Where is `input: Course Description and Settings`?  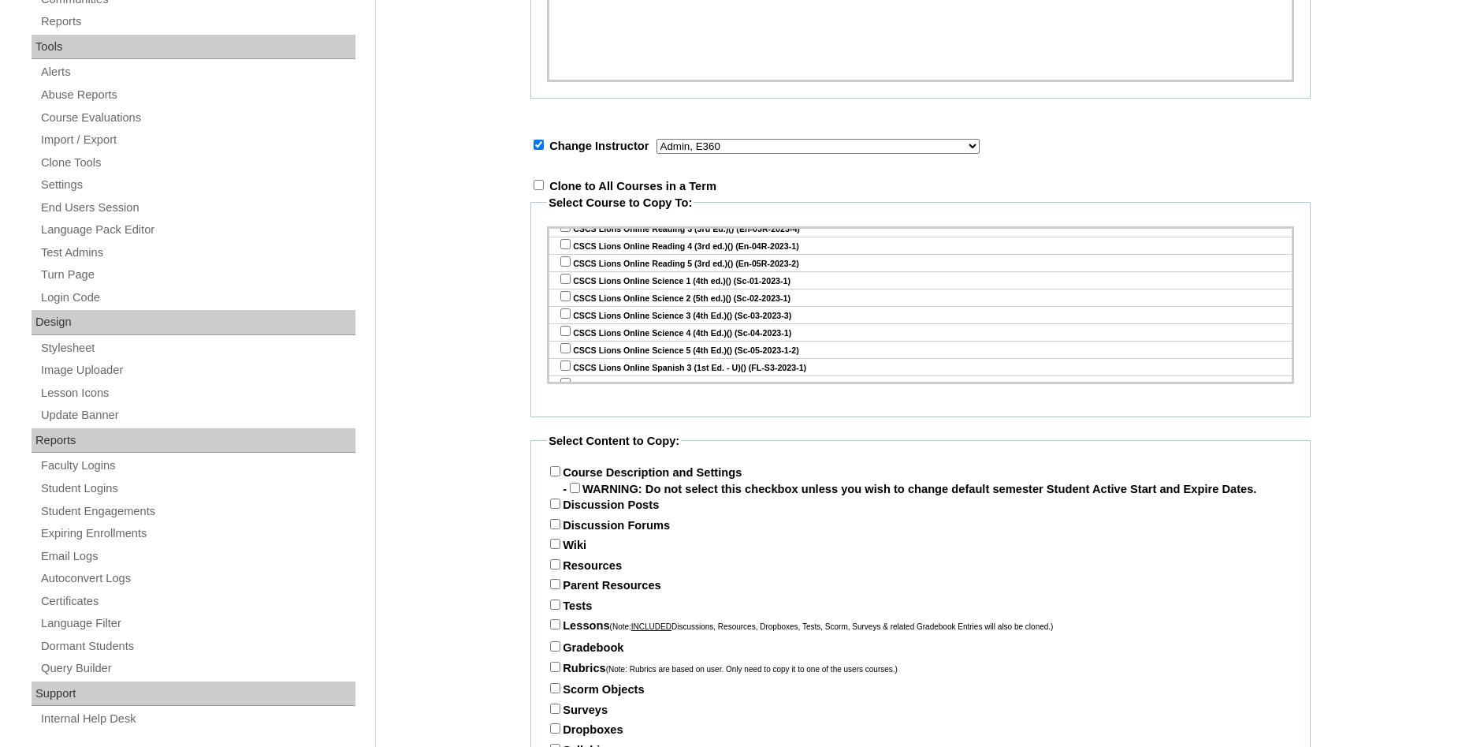
input: Course Description and Settings is located at coordinates (555, 471).